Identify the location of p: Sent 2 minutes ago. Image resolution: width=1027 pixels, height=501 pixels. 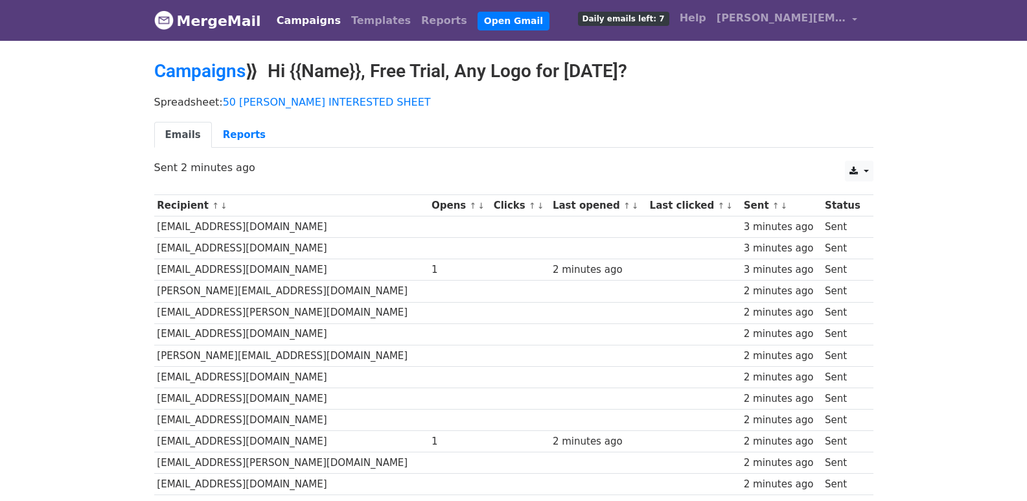
(514, 167).